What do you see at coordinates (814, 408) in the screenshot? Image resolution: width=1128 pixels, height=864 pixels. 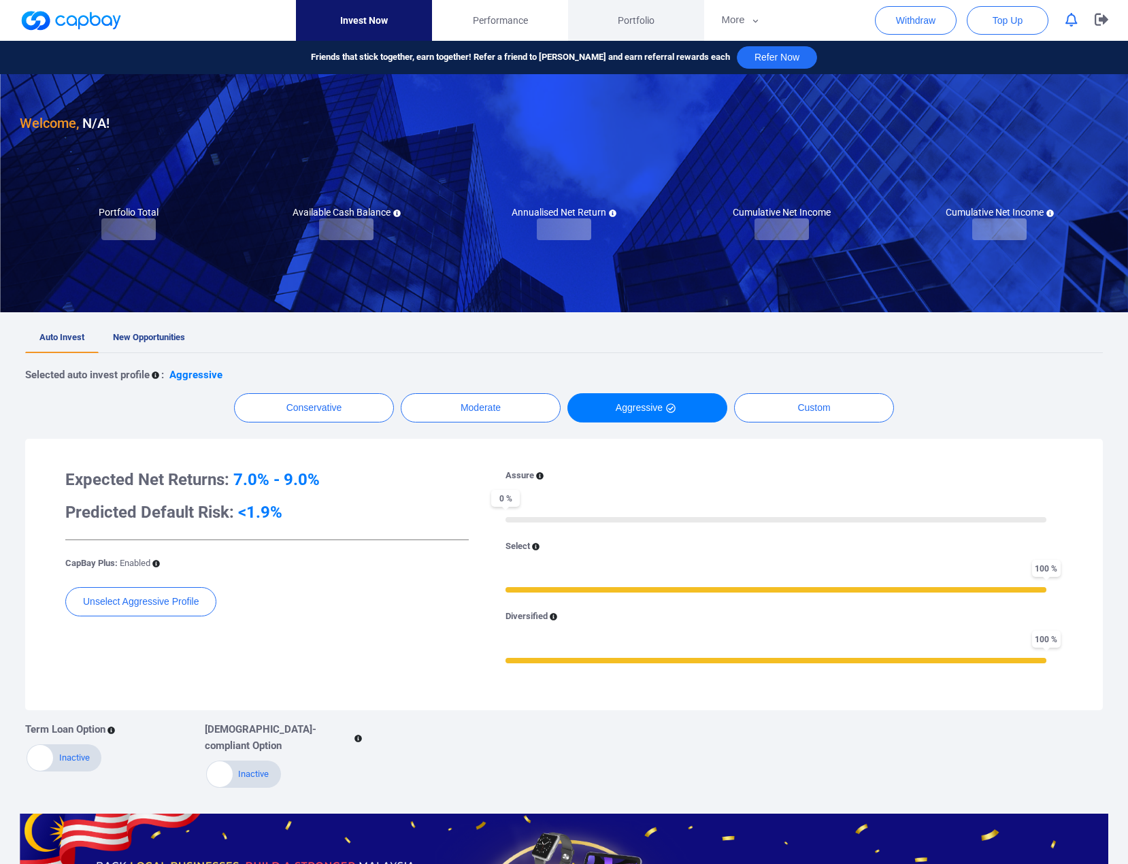 I see `button: Custom` at bounding box center [814, 408].